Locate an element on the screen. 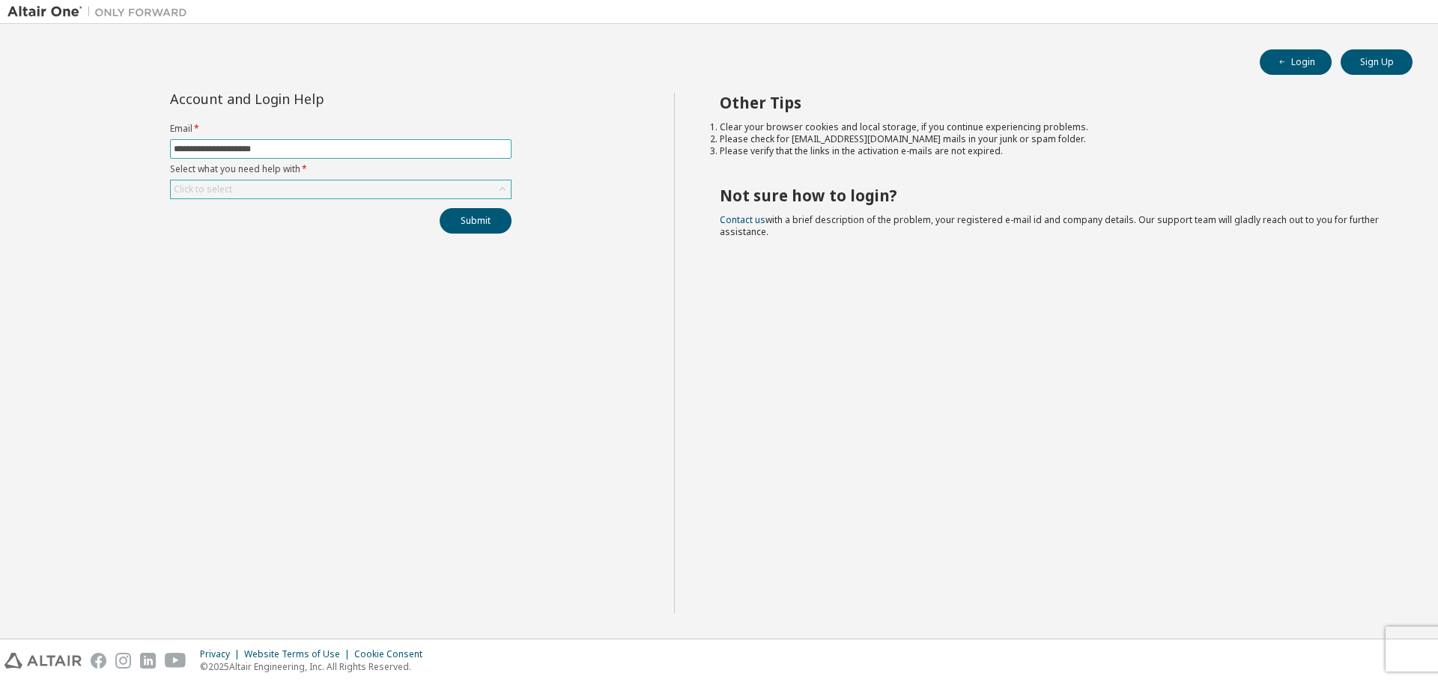 This screenshot has width=1438, height=682. div: Account and Login Help is located at coordinates (306, 99).